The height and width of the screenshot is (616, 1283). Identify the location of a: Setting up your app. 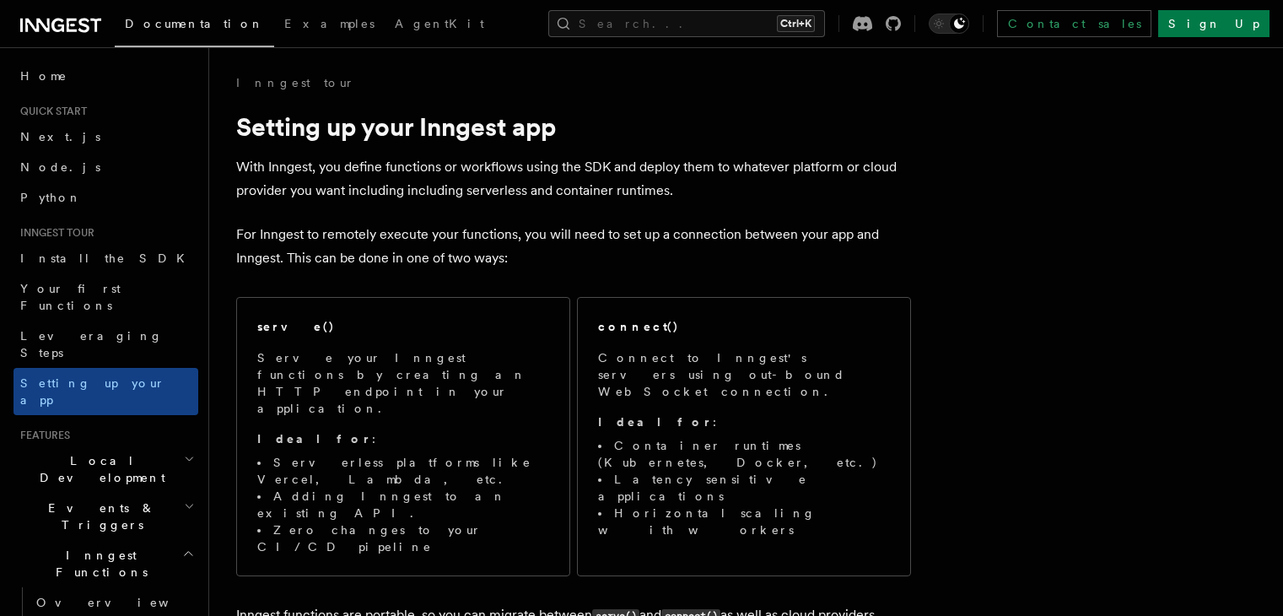
(105, 391).